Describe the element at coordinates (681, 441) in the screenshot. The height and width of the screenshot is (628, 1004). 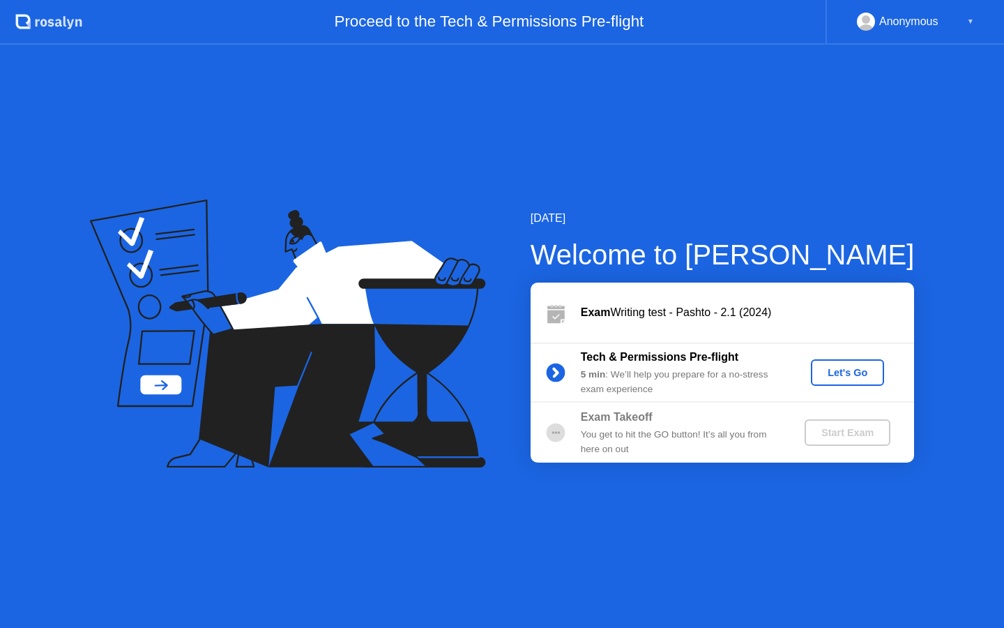
I see `div: You get to hit the GO button! It’s all you from here on out` at that location.